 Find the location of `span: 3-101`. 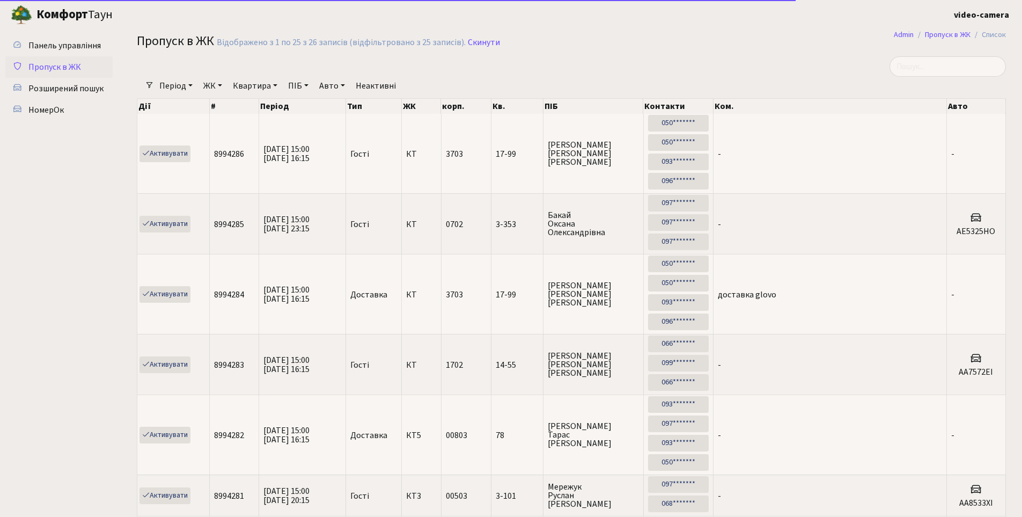

span: 3-101 is located at coordinates (517, 496).